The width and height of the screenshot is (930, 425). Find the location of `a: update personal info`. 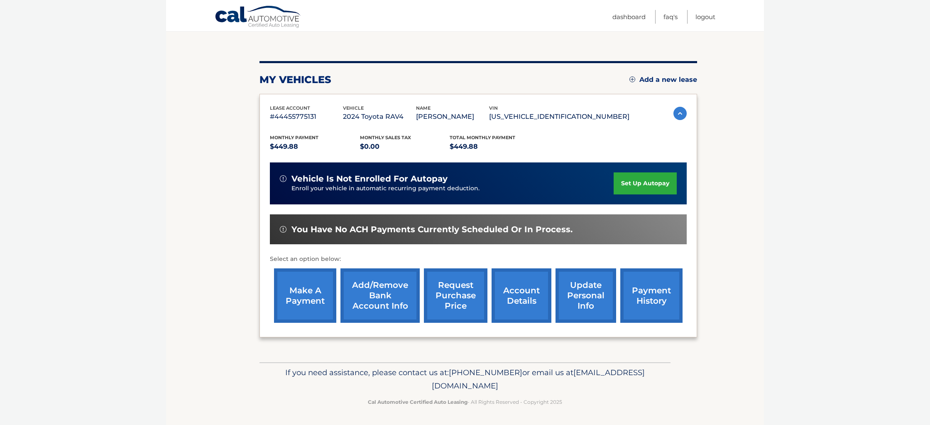

a: update personal info is located at coordinates (586, 295).